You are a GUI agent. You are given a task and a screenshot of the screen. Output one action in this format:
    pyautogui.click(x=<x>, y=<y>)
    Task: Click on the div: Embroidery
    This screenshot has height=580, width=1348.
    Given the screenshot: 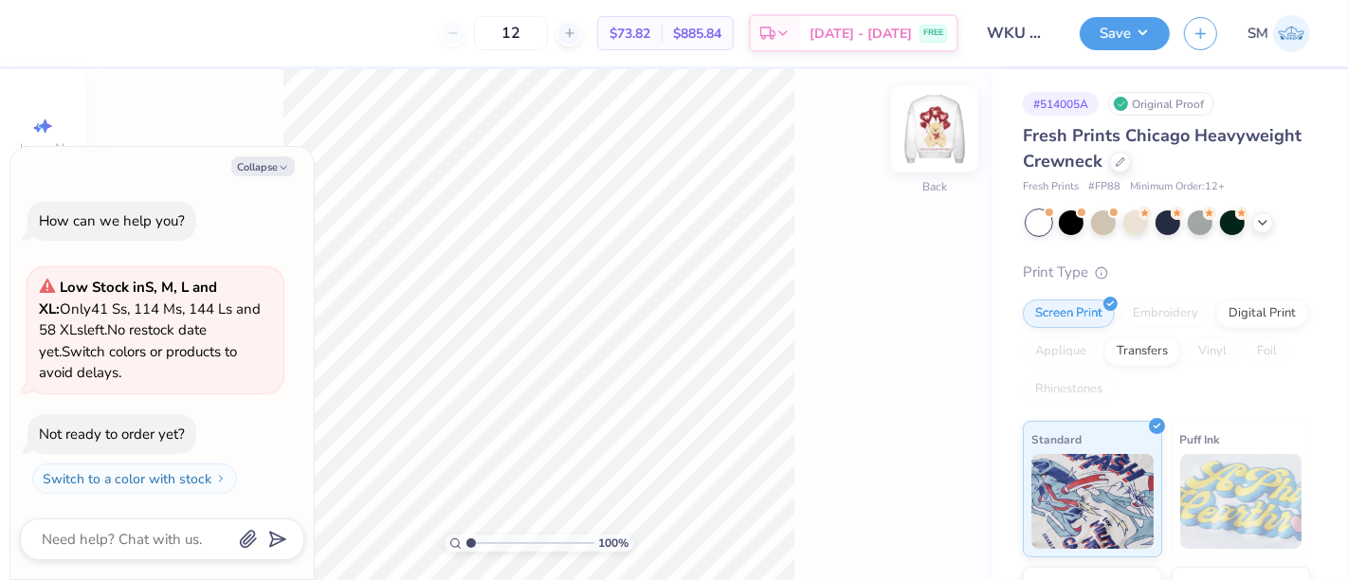 What is the action you would take?
    pyautogui.click(x=1165, y=314)
    